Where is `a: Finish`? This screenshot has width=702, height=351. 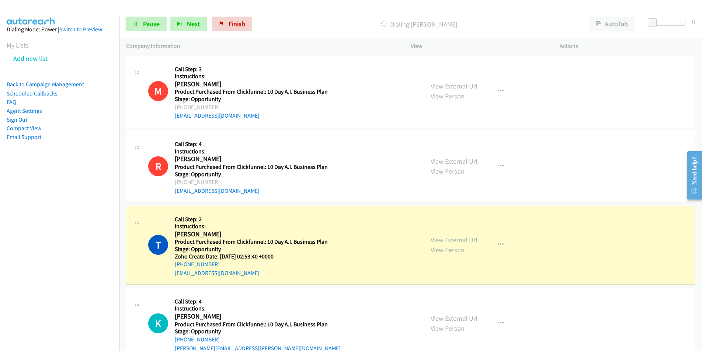
a: Finish is located at coordinates (232, 24).